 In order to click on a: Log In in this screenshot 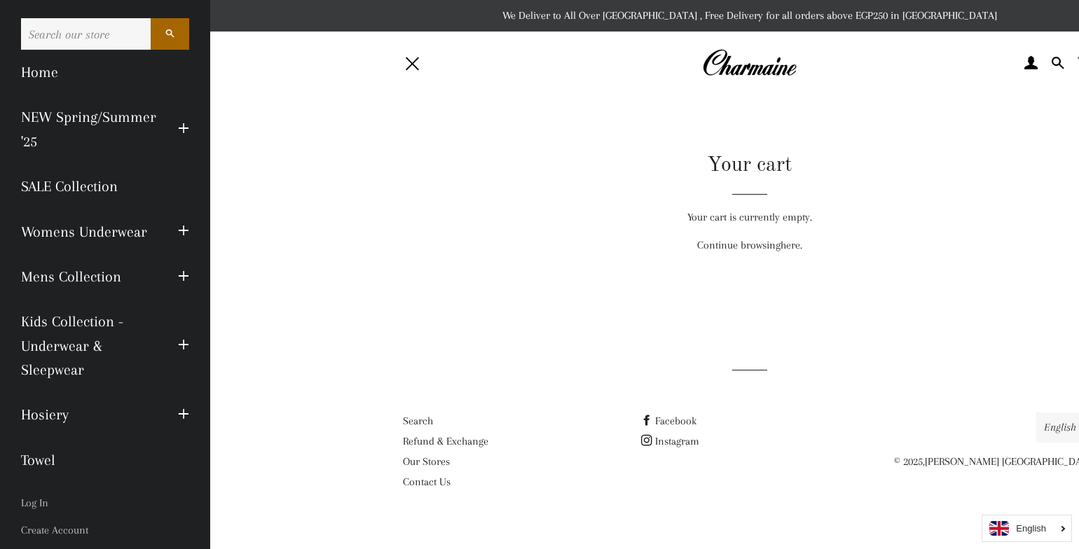, I will do `click(105, 503)`.